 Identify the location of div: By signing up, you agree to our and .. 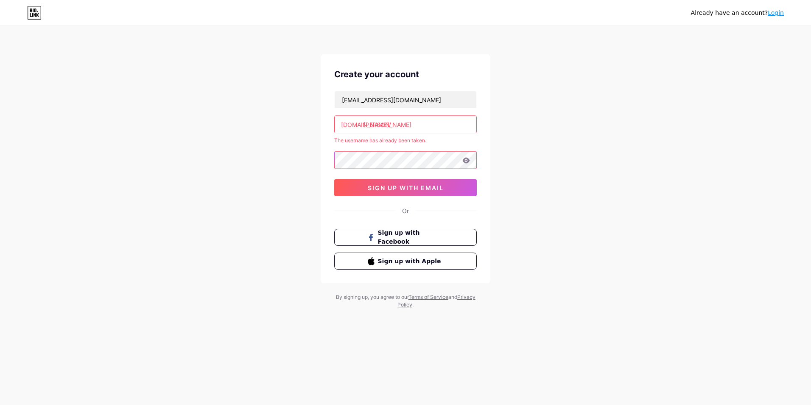
(405, 301).